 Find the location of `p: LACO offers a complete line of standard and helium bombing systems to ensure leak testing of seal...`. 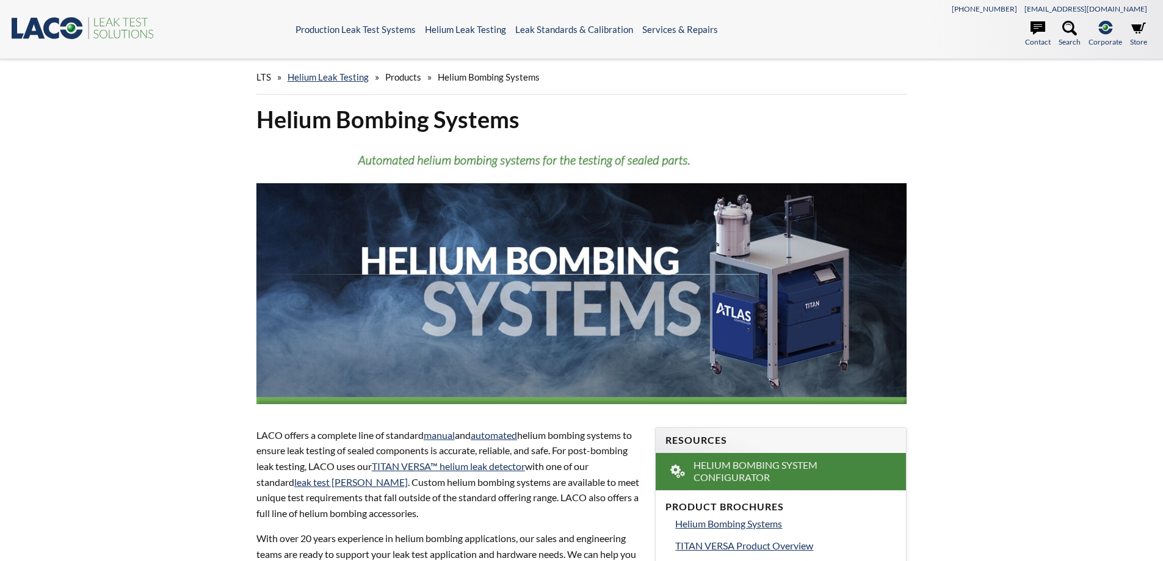

p: LACO offers a complete line of standard and helium bombing systems to ensure leak testing of seal... is located at coordinates (449, 474).